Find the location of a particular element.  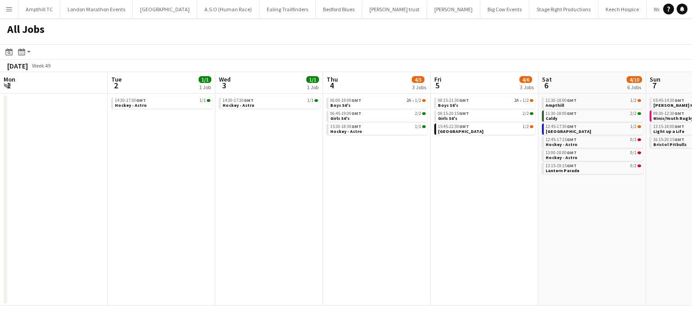

a: 08:15-20:15GMT2/2Girls S6's is located at coordinates (486, 115).